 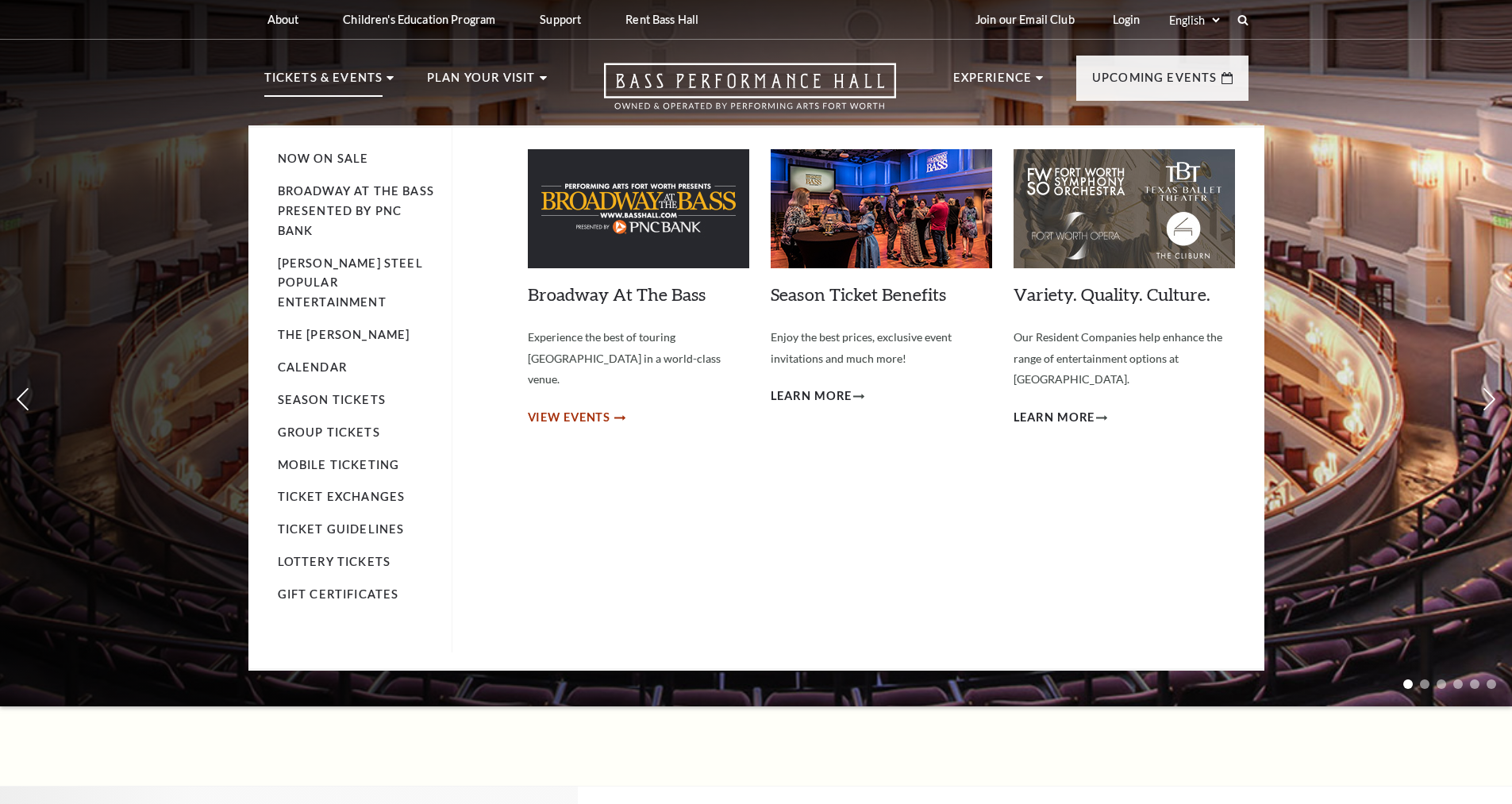 What do you see at coordinates (1112, 294) in the screenshot?
I see `a: Variety. Quality. Culture.` at bounding box center [1112, 294].